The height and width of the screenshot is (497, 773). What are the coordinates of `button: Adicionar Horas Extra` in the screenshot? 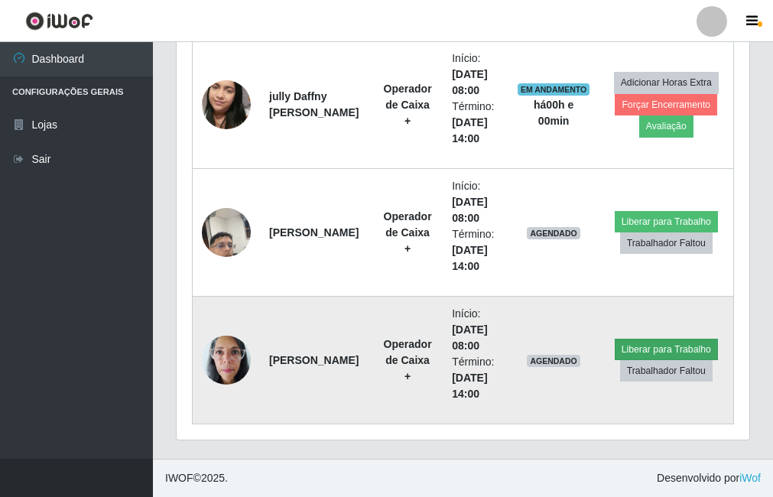 It's located at (666, 83).